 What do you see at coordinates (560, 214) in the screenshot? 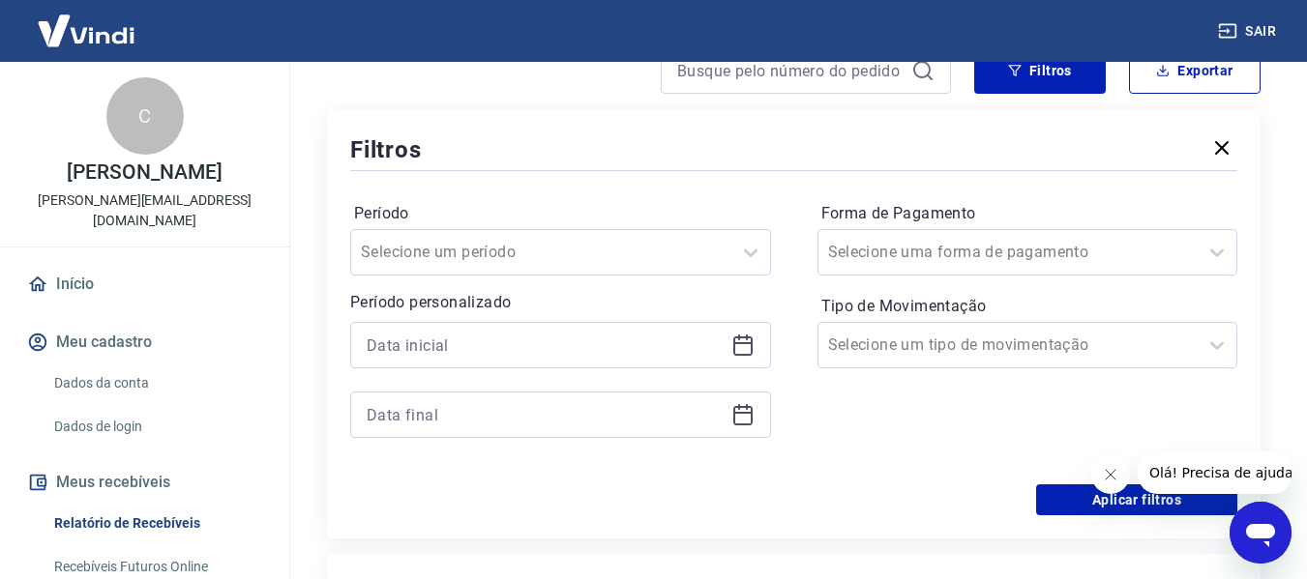
I see `label: Período` at bounding box center [560, 214].